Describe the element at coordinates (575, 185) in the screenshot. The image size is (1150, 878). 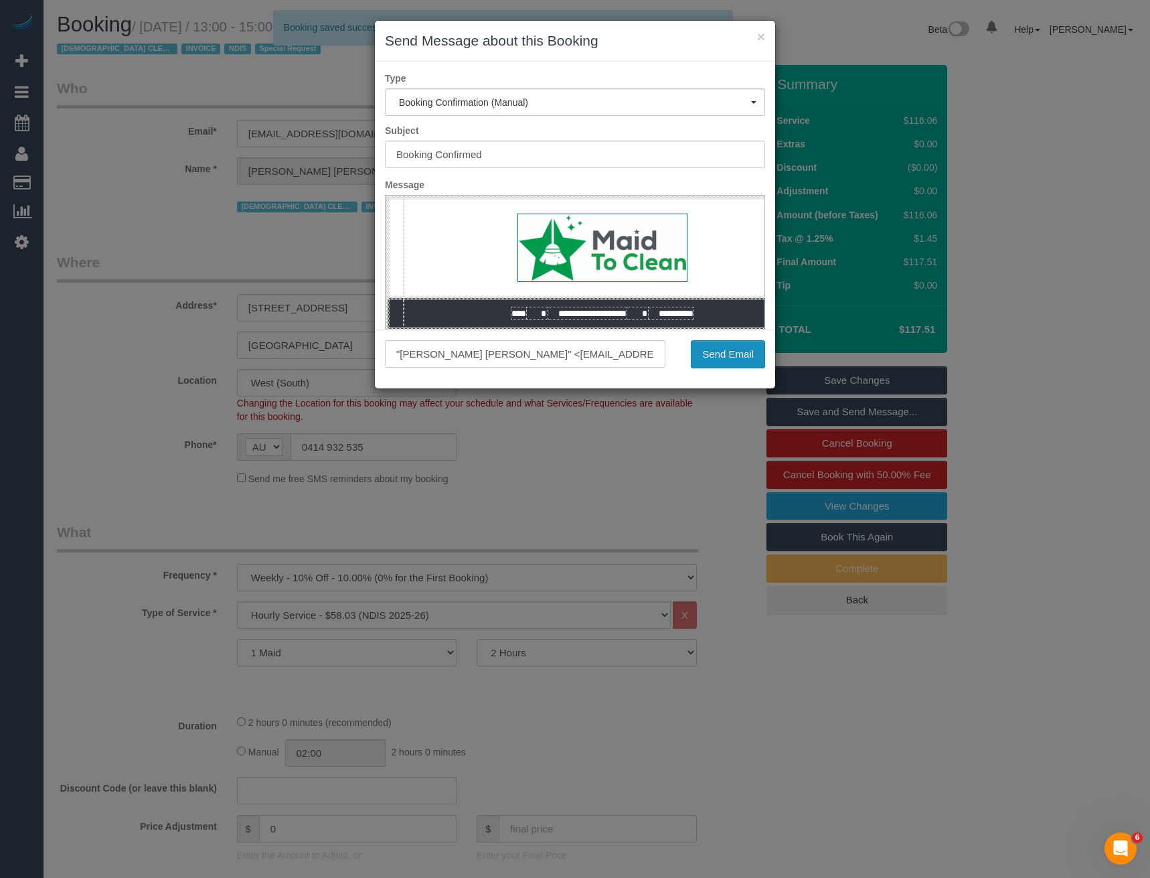
I see `label: Message` at that location.